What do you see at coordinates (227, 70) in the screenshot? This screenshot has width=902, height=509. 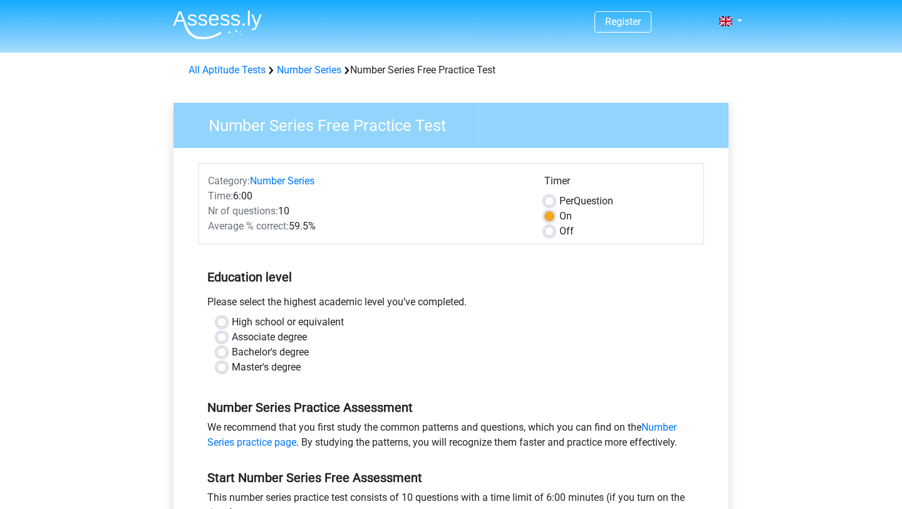 I see `a: All Aptitude Tests` at bounding box center [227, 70].